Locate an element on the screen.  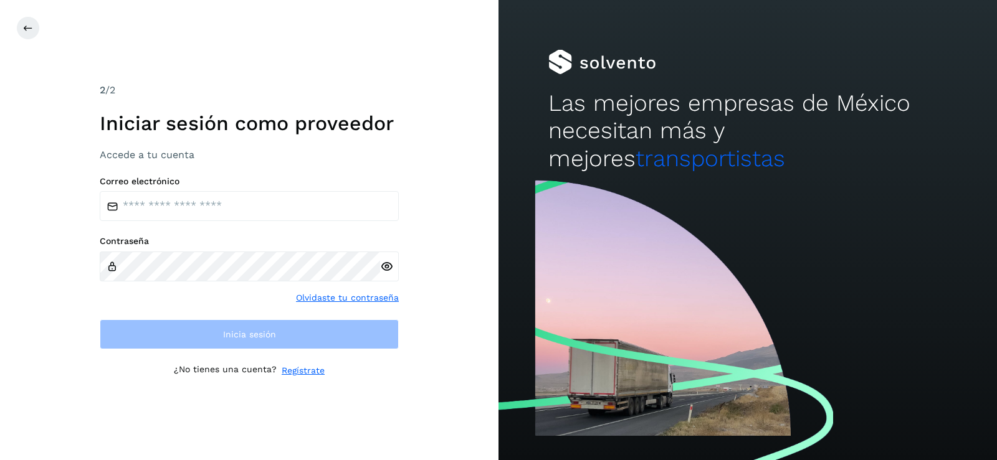
label: Correo electrónico is located at coordinates (249, 181).